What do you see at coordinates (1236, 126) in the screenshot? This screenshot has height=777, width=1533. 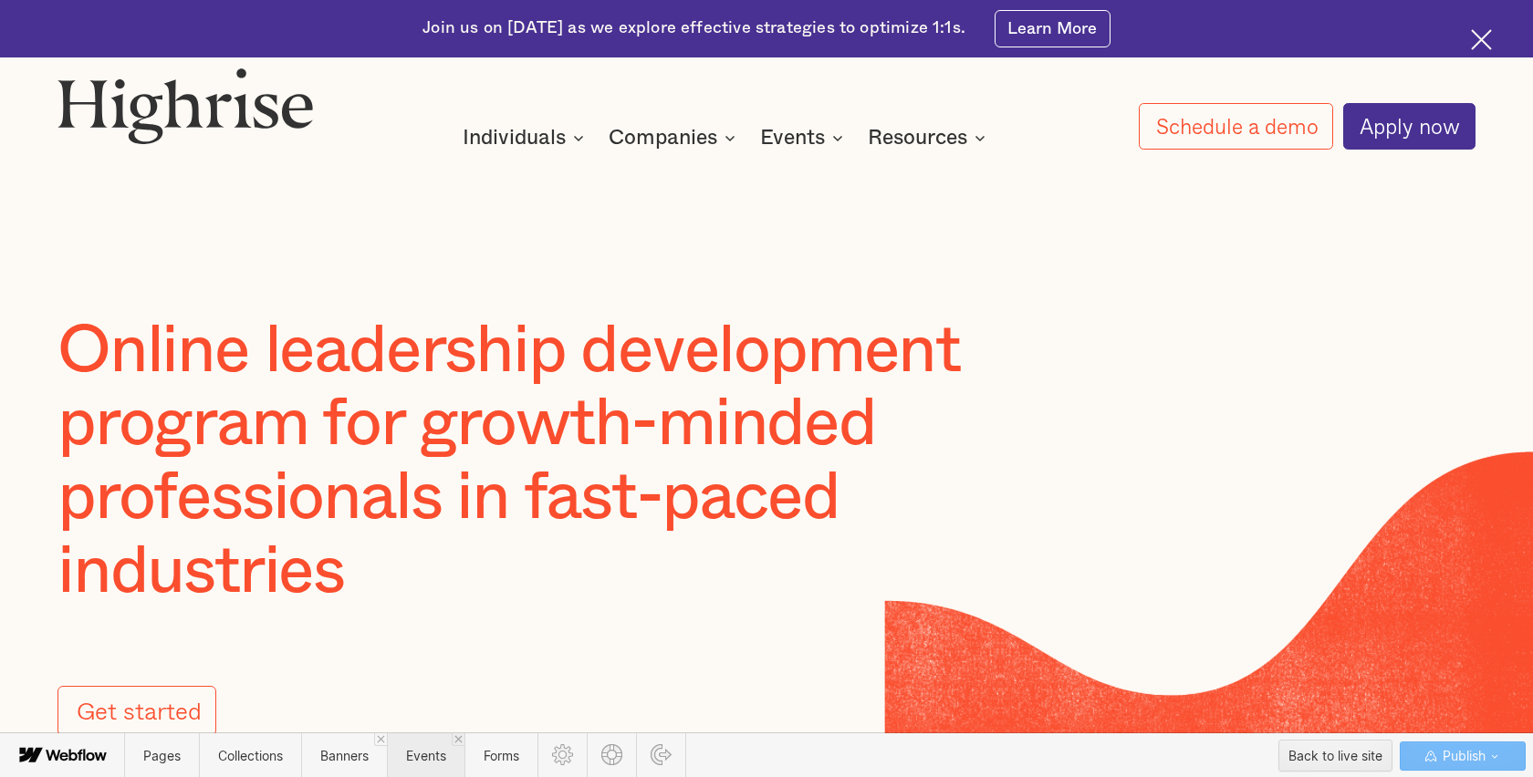 I see `a: Schedule a demo` at bounding box center [1236, 126].